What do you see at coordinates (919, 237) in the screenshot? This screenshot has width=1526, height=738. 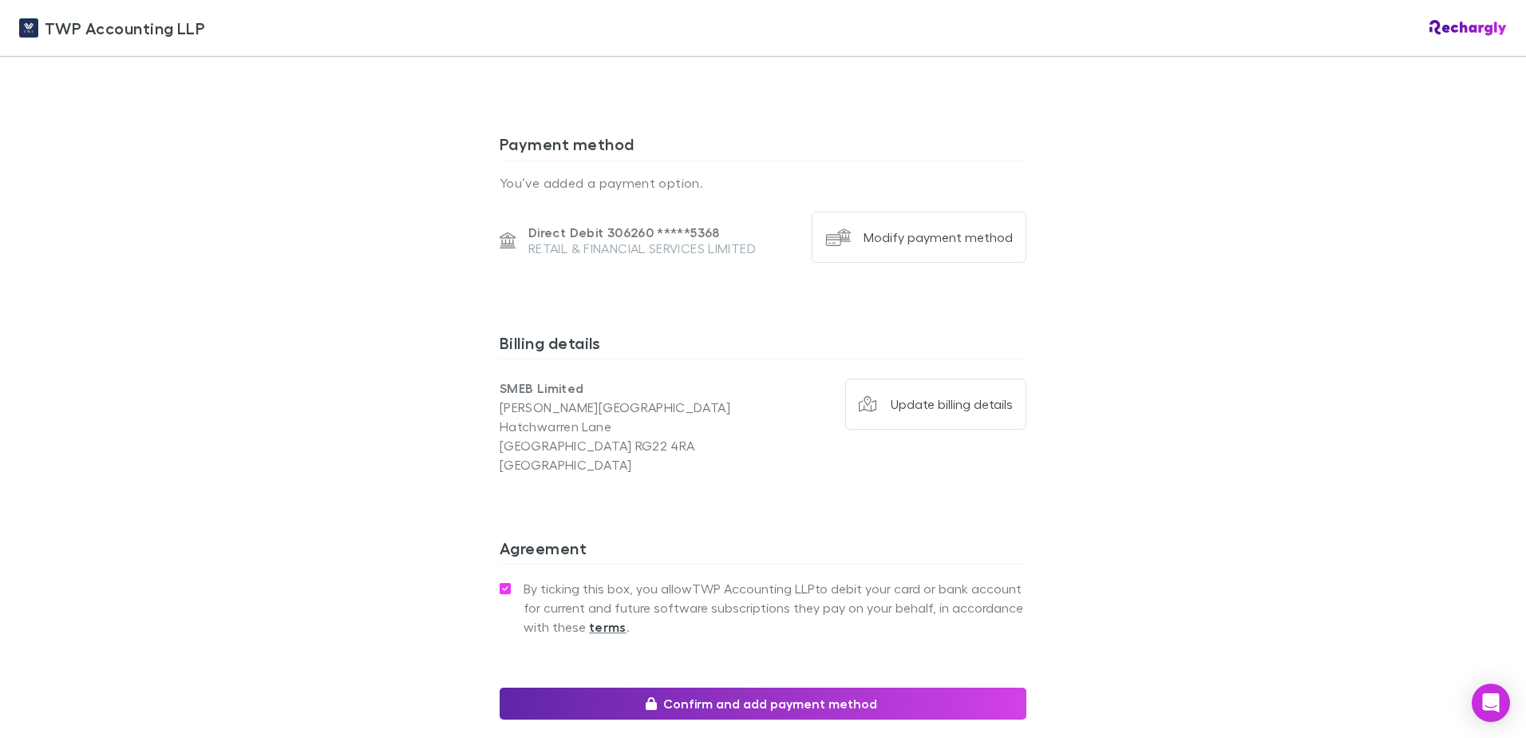 I see `button: Modify payment method` at bounding box center [919, 237].